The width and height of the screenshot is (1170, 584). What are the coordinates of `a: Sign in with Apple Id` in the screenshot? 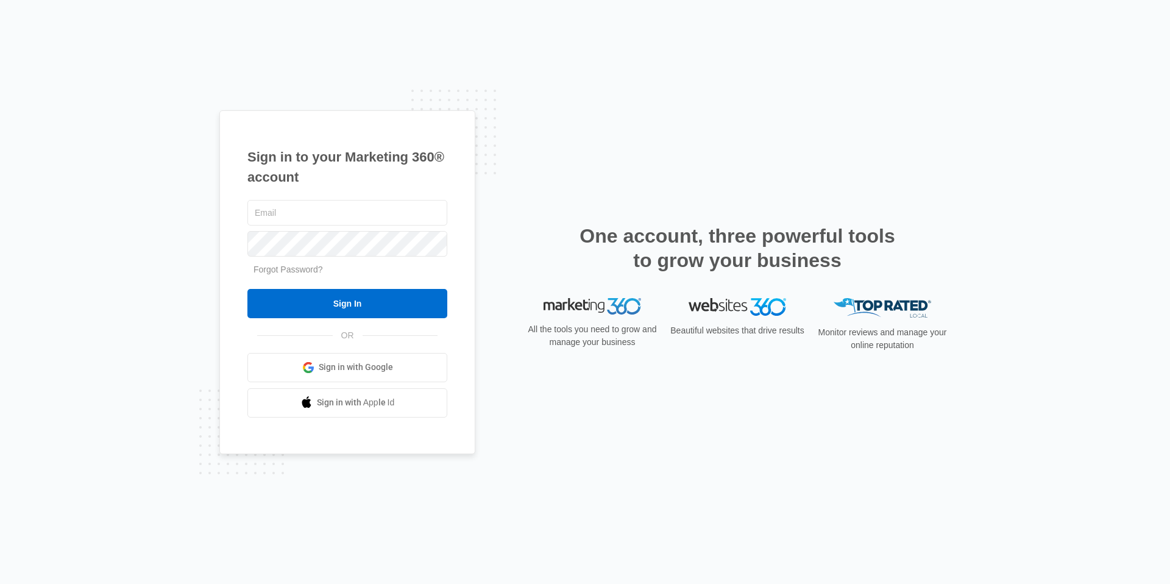 It's located at (347, 403).